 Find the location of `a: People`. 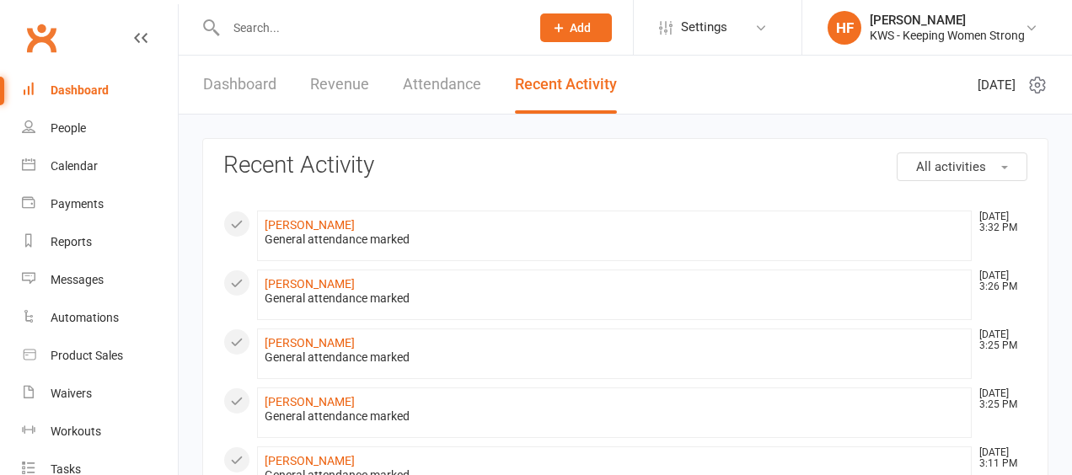

a: People is located at coordinates (99, 128).